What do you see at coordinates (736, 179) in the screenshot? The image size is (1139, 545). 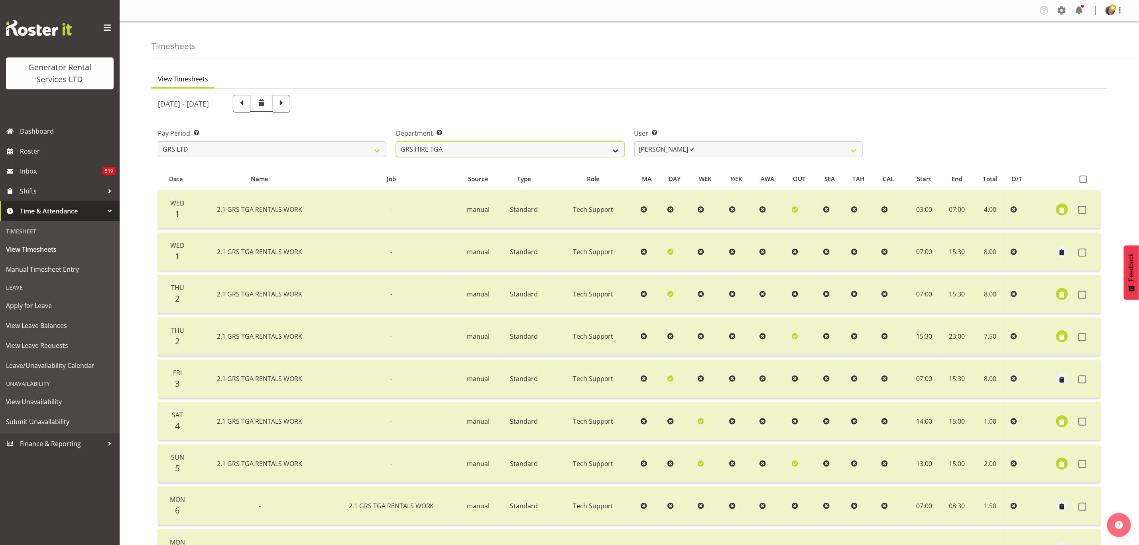 I see `span: ½EK` at bounding box center [736, 179].